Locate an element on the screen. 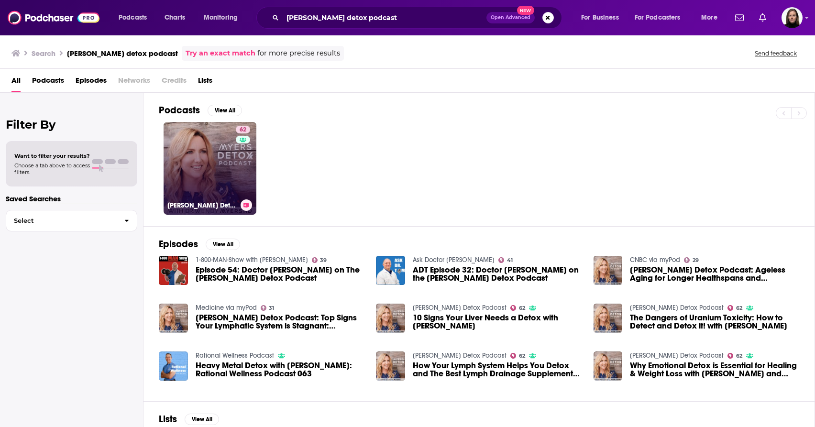  img: 10 Signs Your Liver Needs a Detox with Wendy Myers is located at coordinates (390, 318).